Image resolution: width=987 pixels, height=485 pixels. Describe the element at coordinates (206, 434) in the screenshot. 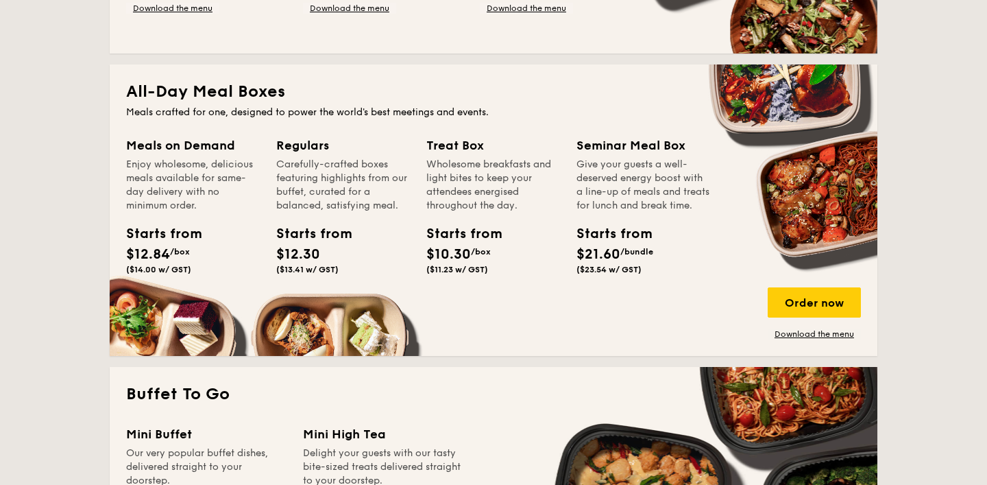

I see `div: Mini Buffet` at that location.